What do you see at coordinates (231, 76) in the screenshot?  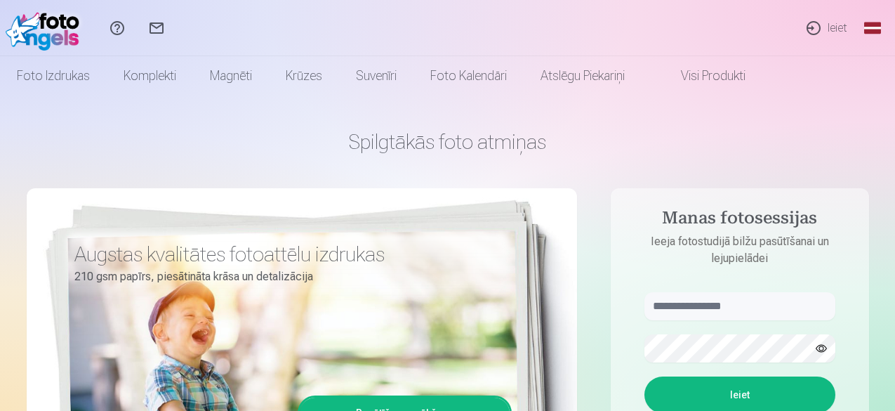 I see `a: Magnēti` at bounding box center [231, 76].